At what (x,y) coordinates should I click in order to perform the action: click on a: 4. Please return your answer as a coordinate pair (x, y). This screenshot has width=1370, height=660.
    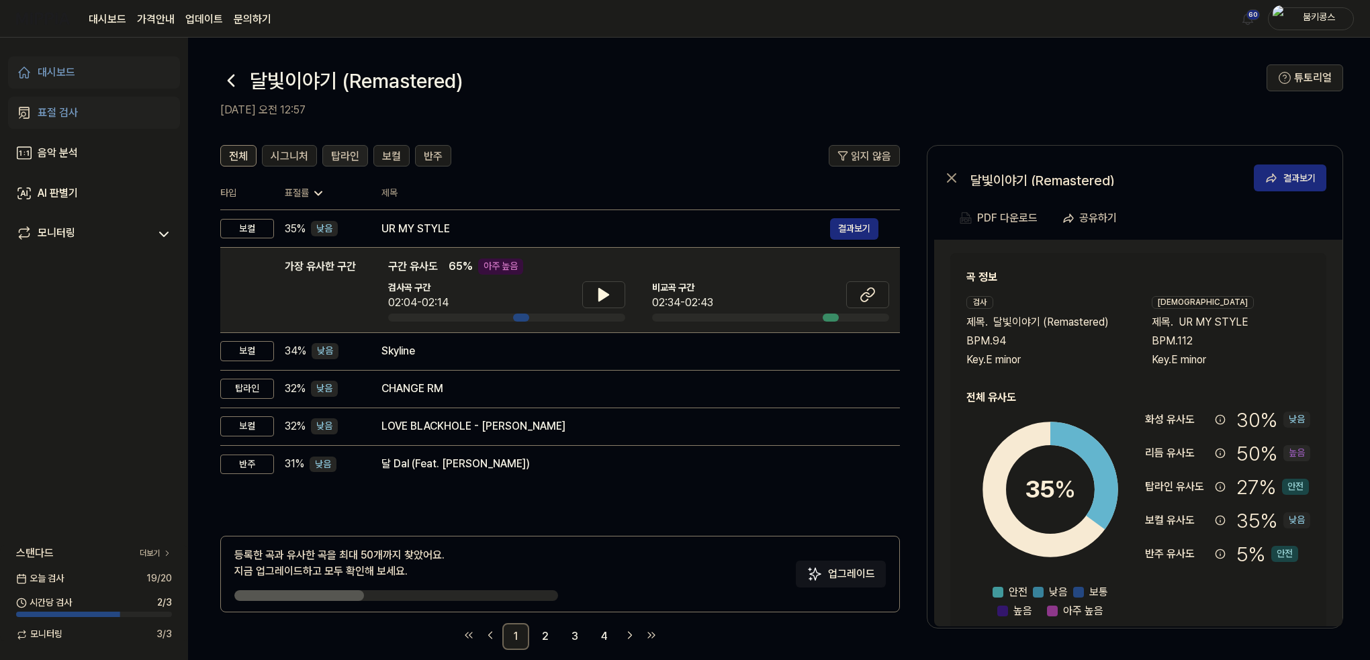
    Looking at the image, I should click on (604, 636).